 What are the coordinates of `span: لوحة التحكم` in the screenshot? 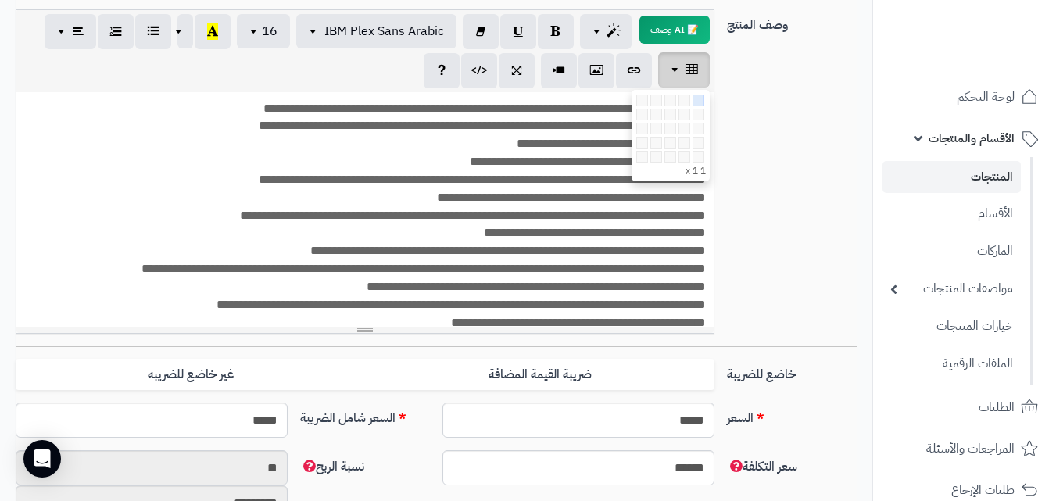 It's located at (986, 97).